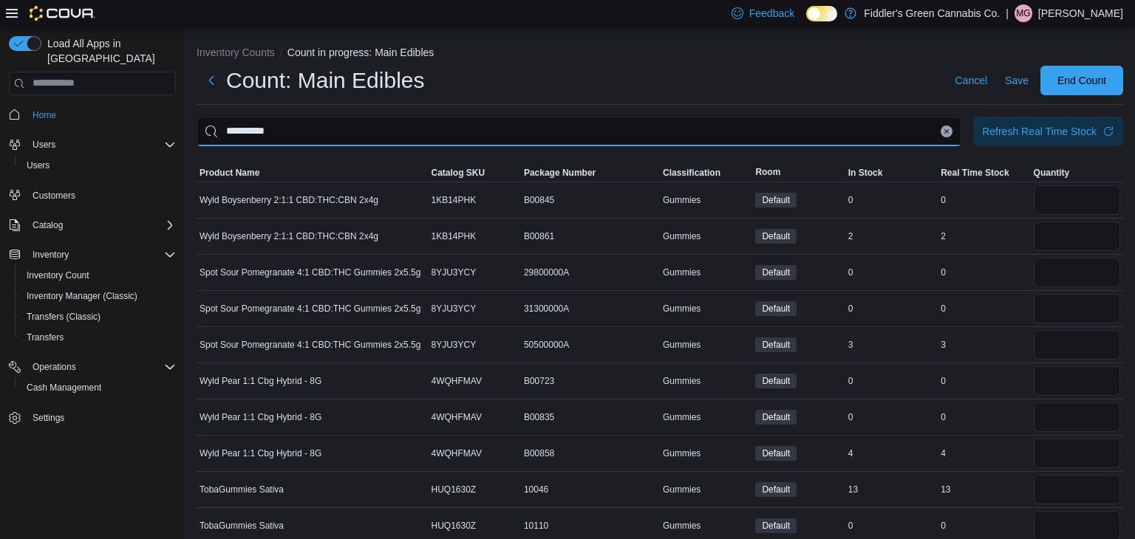 This screenshot has width=1135, height=539. What do you see at coordinates (54, 367) in the screenshot?
I see `button: Operations` at bounding box center [54, 367].